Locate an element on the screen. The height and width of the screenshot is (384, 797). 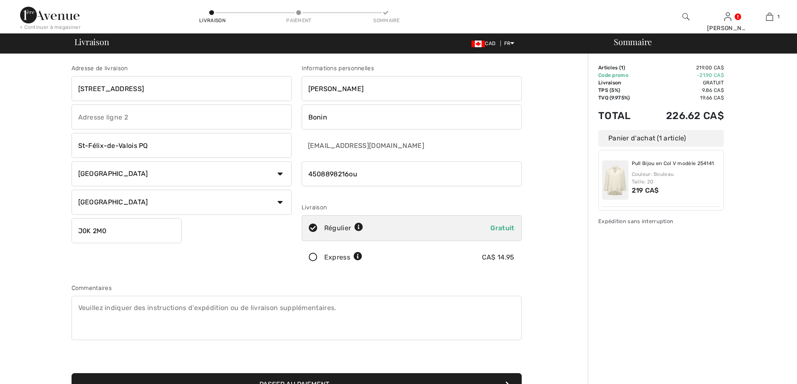
div: Panier d'achat (1 article) is located at coordinates (661, 138).